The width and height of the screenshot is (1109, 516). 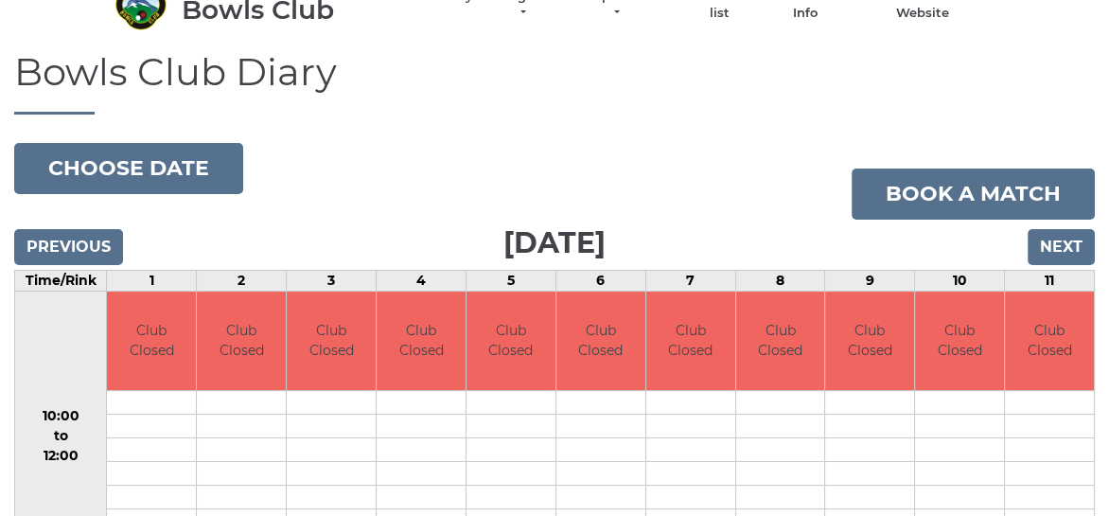 What do you see at coordinates (151, 280) in the screenshot?
I see `td: 1` at bounding box center [151, 280].